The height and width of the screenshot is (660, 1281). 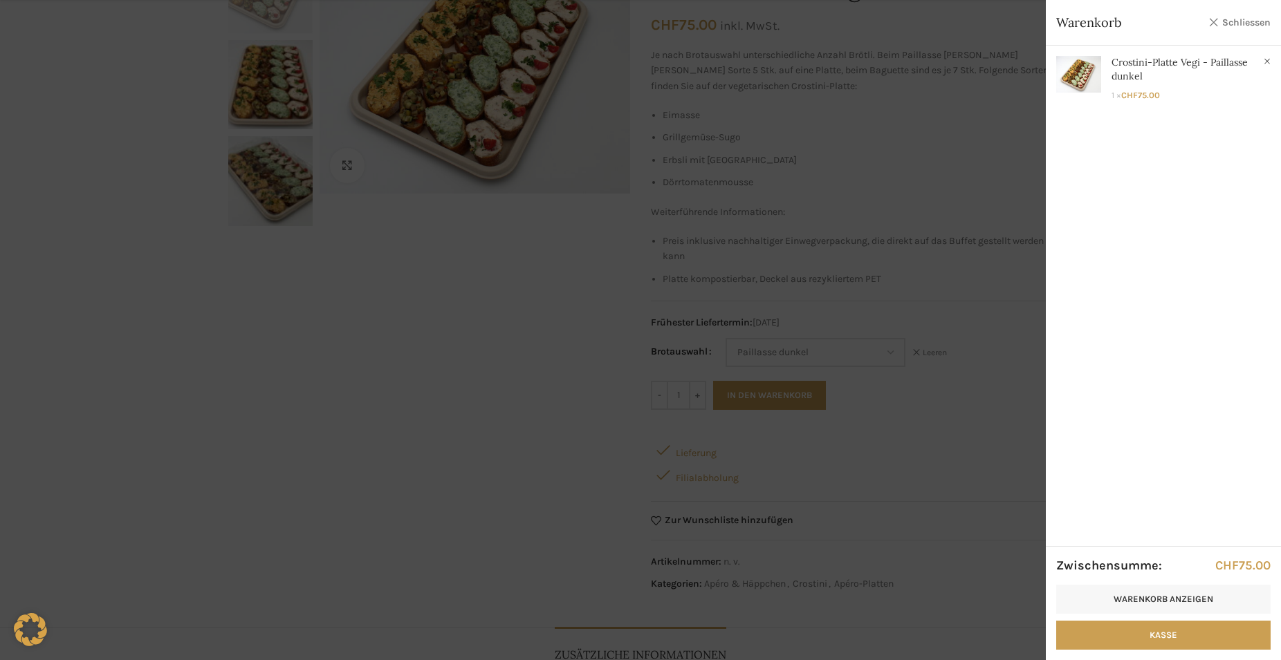 What do you see at coordinates (1163, 75) in the screenshot?
I see `a: Anzeigen` at bounding box center [1163, 75].